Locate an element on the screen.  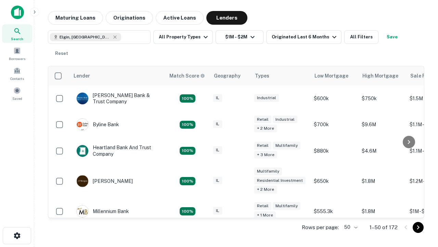
p: 1–50 of 172 is located at coordinates (384, 227).